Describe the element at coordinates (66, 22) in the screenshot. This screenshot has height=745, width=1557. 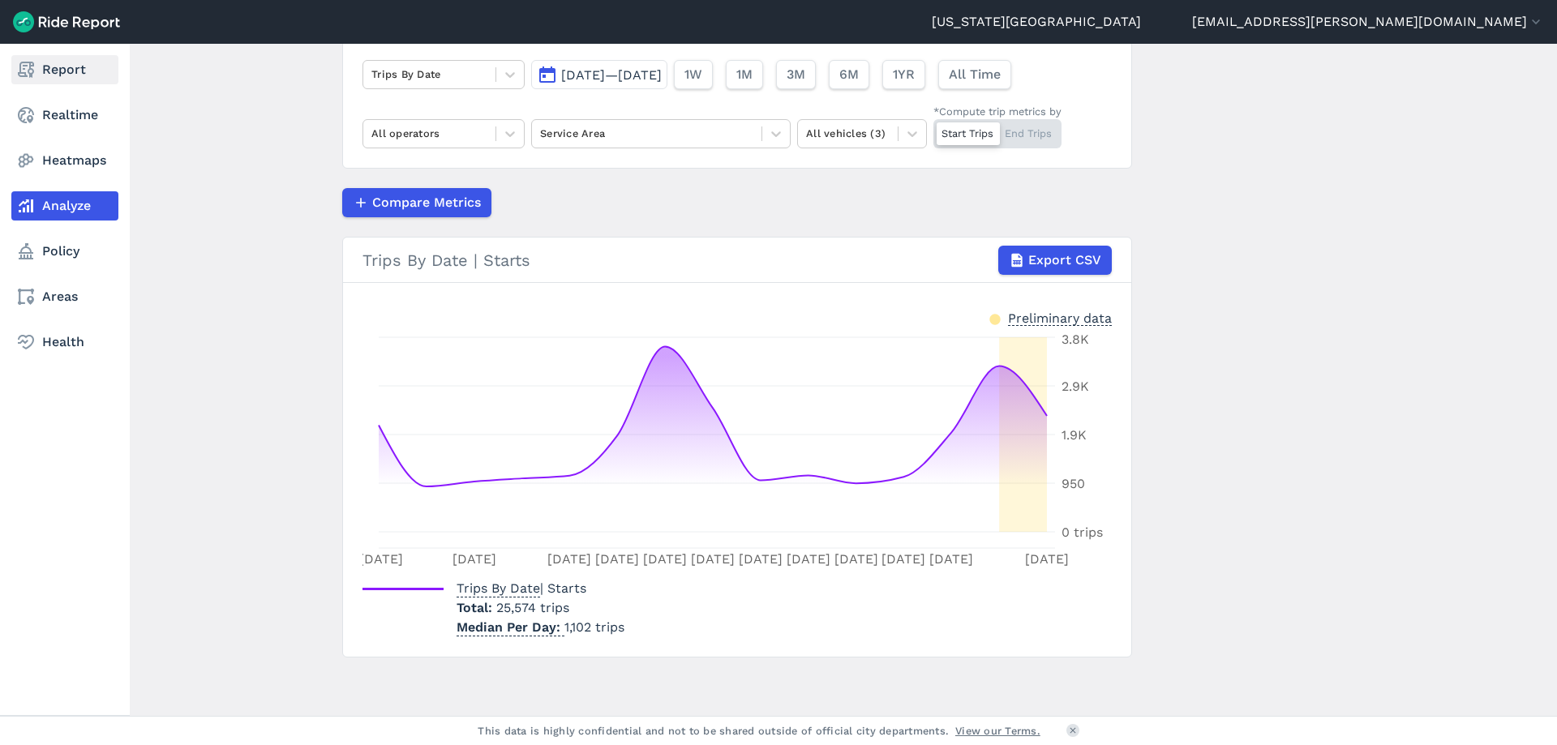
I see `img: Ride Report` at that location.